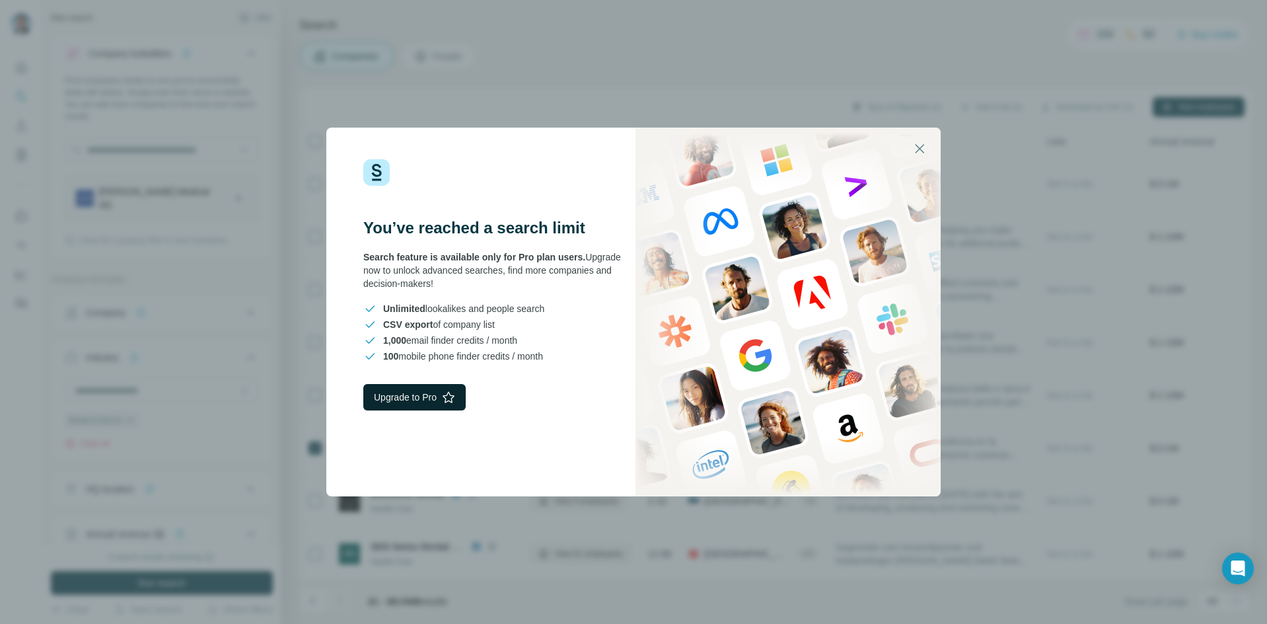 Image resolution: width=1267 pixels, height=624 pixels. What do you see at coordinates (788, 312) in the screenshot?
I see `img: Surfe Stock Photo - showing people and technologies` at bounding box center [788, 312].